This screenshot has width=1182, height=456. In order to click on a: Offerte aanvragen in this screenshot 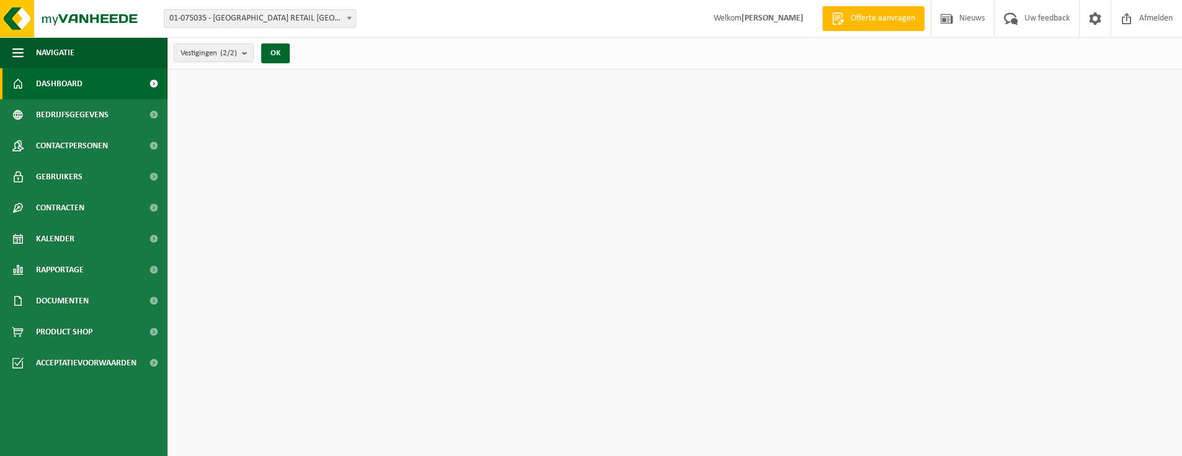, I will do `click(873, 19)`.